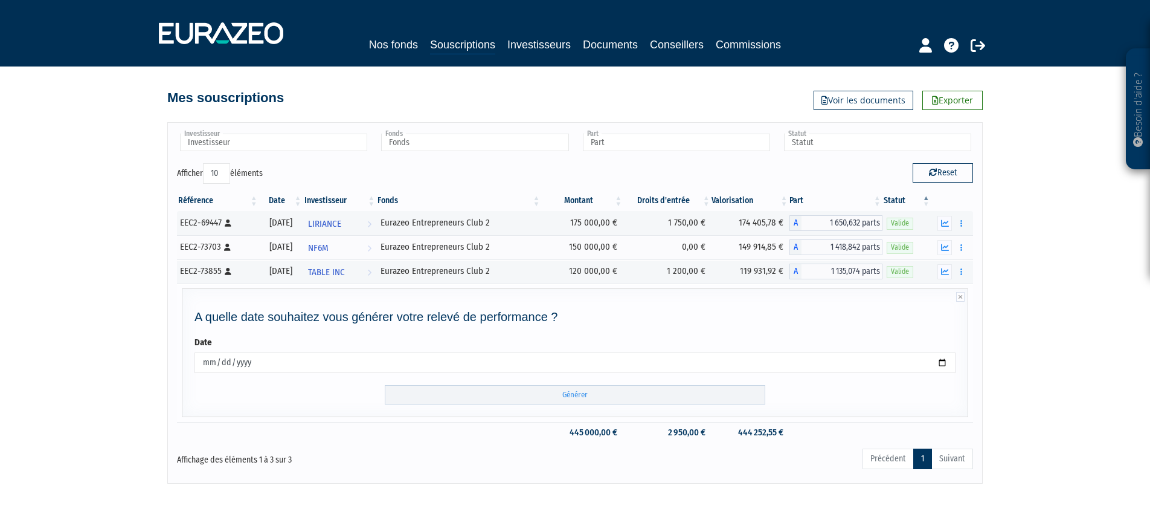  Describe the element at coordinates (750, 247) in the screenshot. I see `td: 149 914,85 €` at that location.